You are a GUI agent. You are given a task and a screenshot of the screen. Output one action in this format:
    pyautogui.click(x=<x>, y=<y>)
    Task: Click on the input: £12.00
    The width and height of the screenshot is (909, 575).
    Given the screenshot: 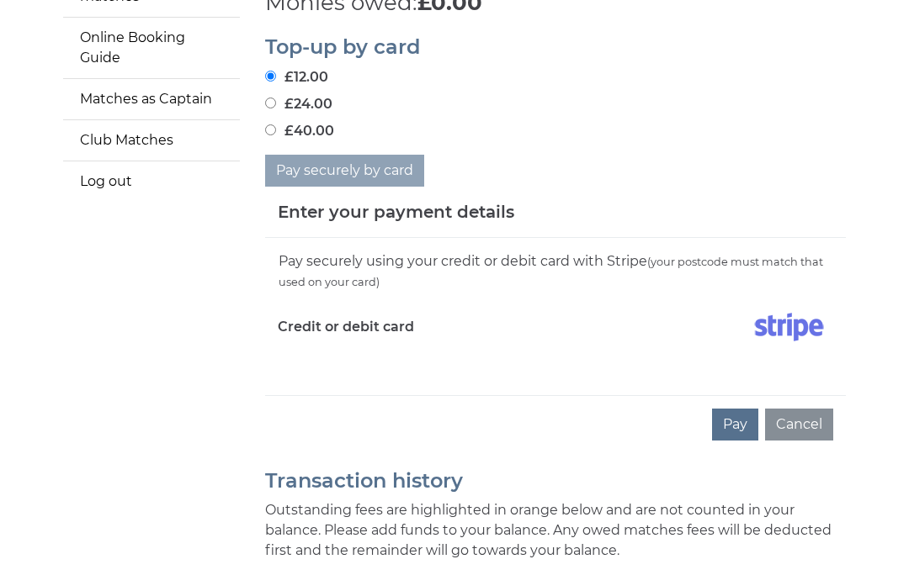 What is the action you would take?
    pyautogui.click(x=270, y=76)
    